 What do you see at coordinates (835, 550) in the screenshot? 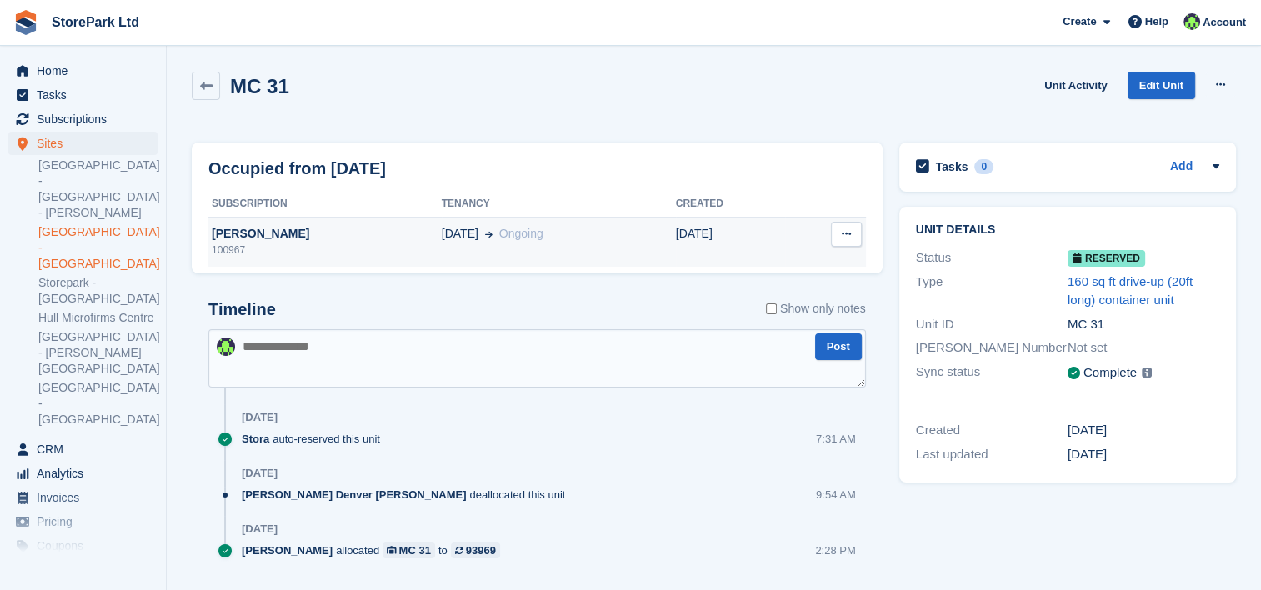
I see `div: 2:28 PM` at bounding box center [835, 550].